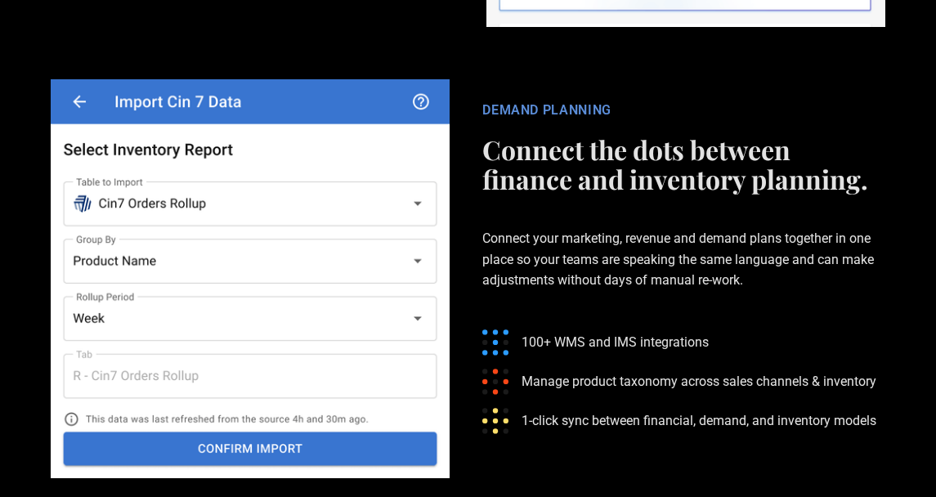  I want to click on p: Connect your marketing, revenue and demand plans together in one place so your teams are speaking..., so click(683, 259).